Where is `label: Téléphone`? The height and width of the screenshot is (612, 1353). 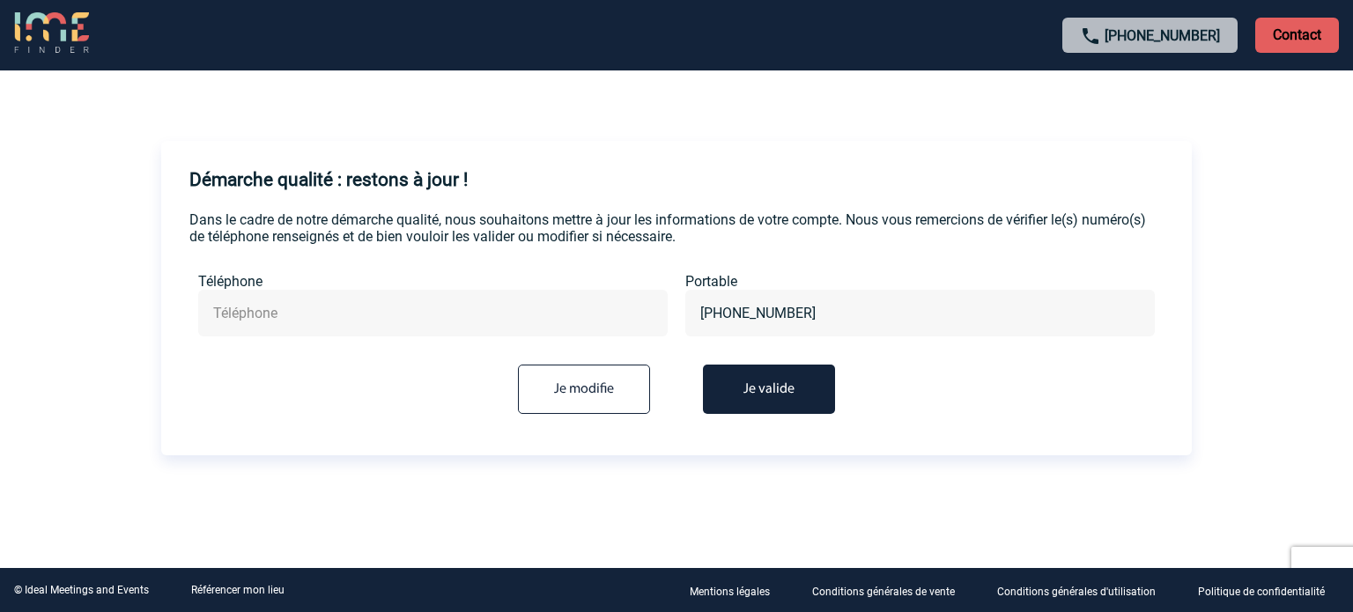 label: Téléphone is located at coordinates (432, 281).